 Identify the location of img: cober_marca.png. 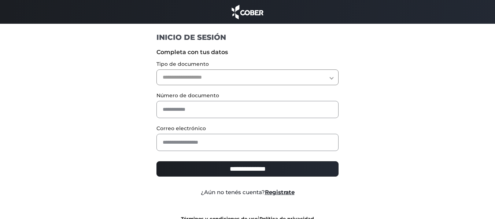
(248, 12).